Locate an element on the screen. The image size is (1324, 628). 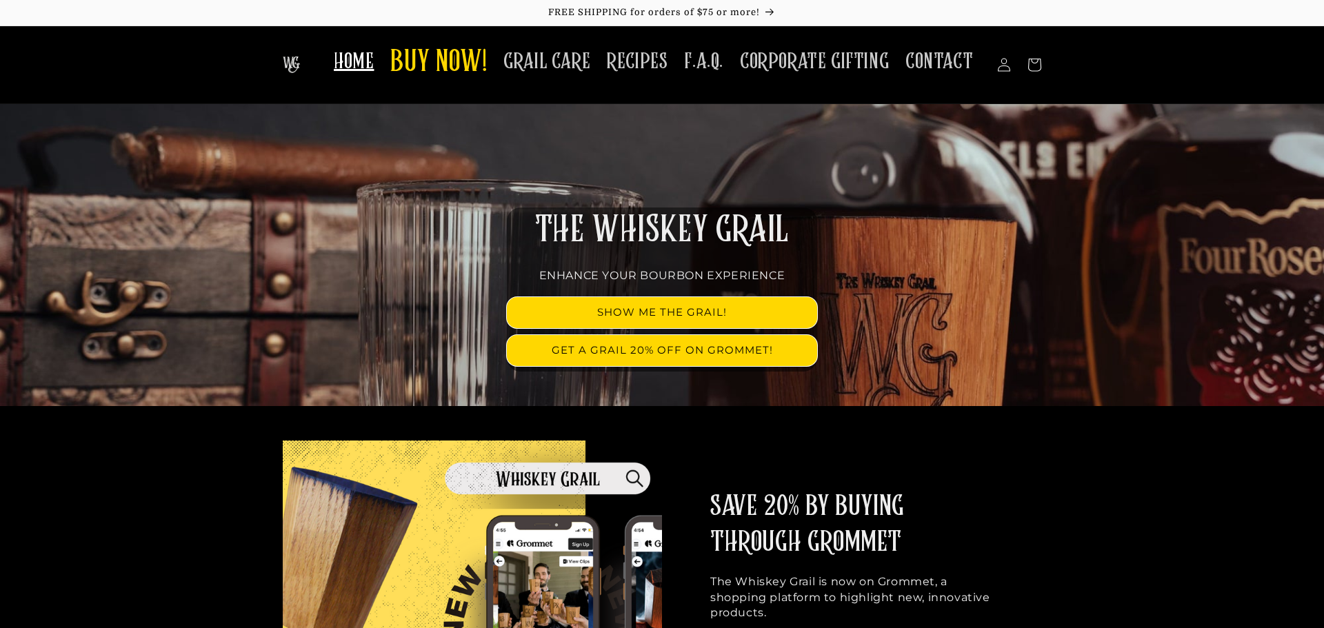
span: F.A.Q. is located at coordinates (703, 61).